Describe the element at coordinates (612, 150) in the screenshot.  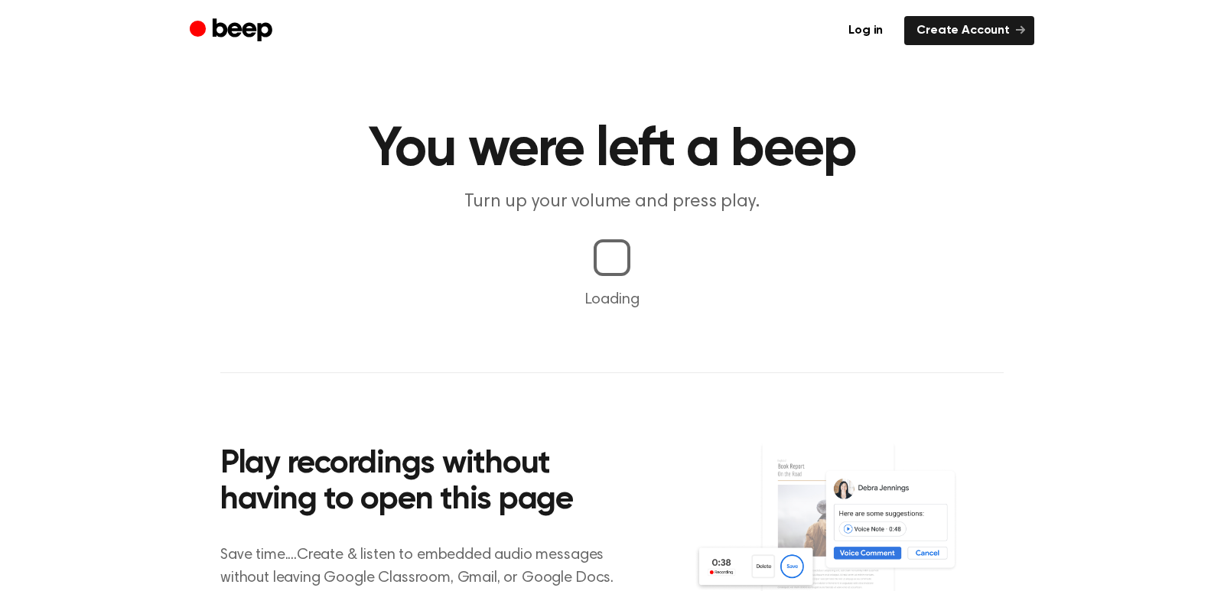
I see `h1: You were left a beep` at that location.